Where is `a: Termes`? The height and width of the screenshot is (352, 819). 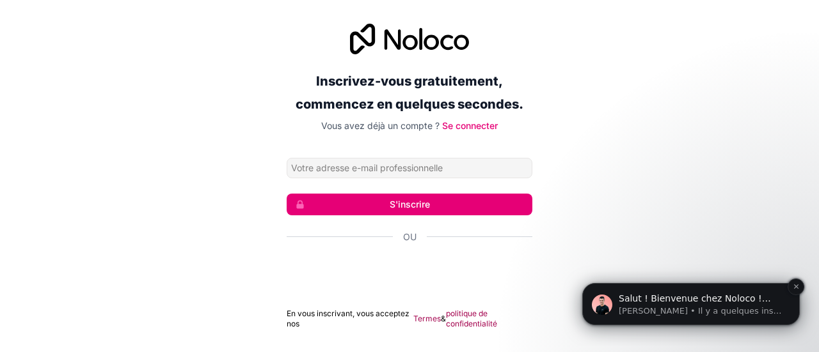
a: Termes is located at coordinates (427, 319).